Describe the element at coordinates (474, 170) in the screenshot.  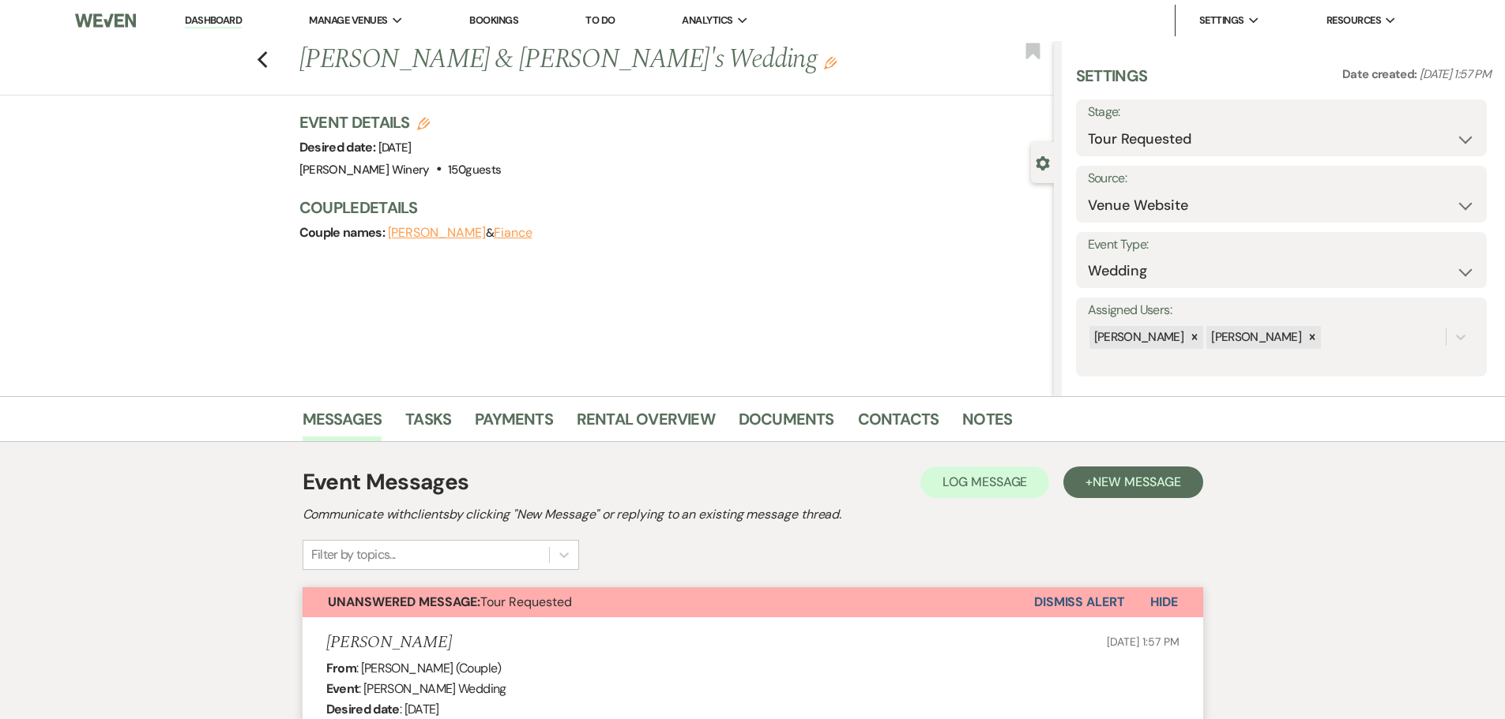
I see `span: 150 guests` at that location.